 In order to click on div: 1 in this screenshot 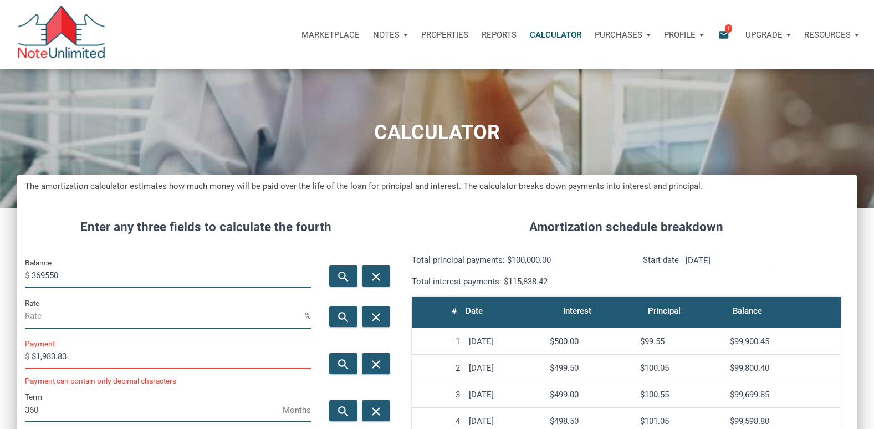, I will do `click(438, 341)`.